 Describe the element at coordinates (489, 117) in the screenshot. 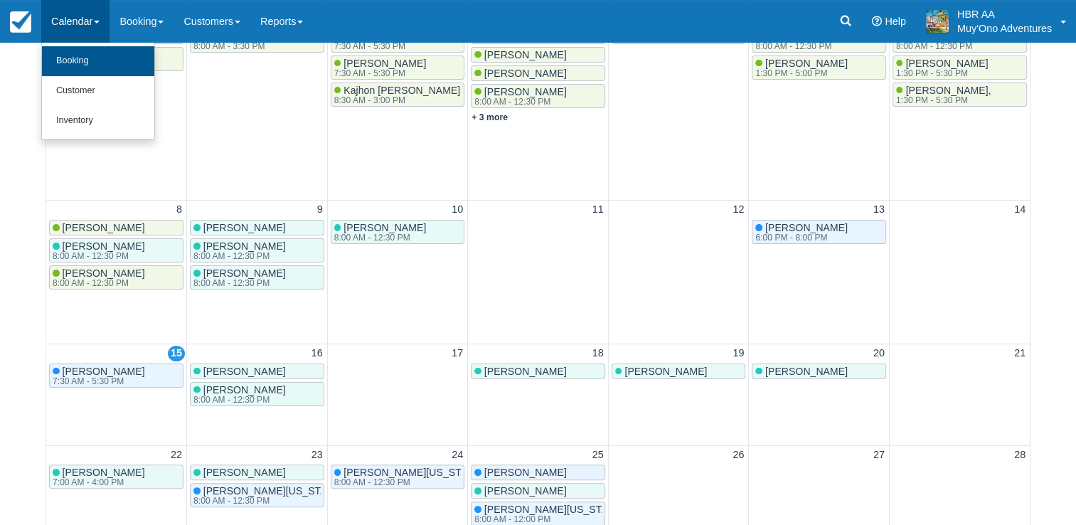

I see `a: + 3 more` at that location.